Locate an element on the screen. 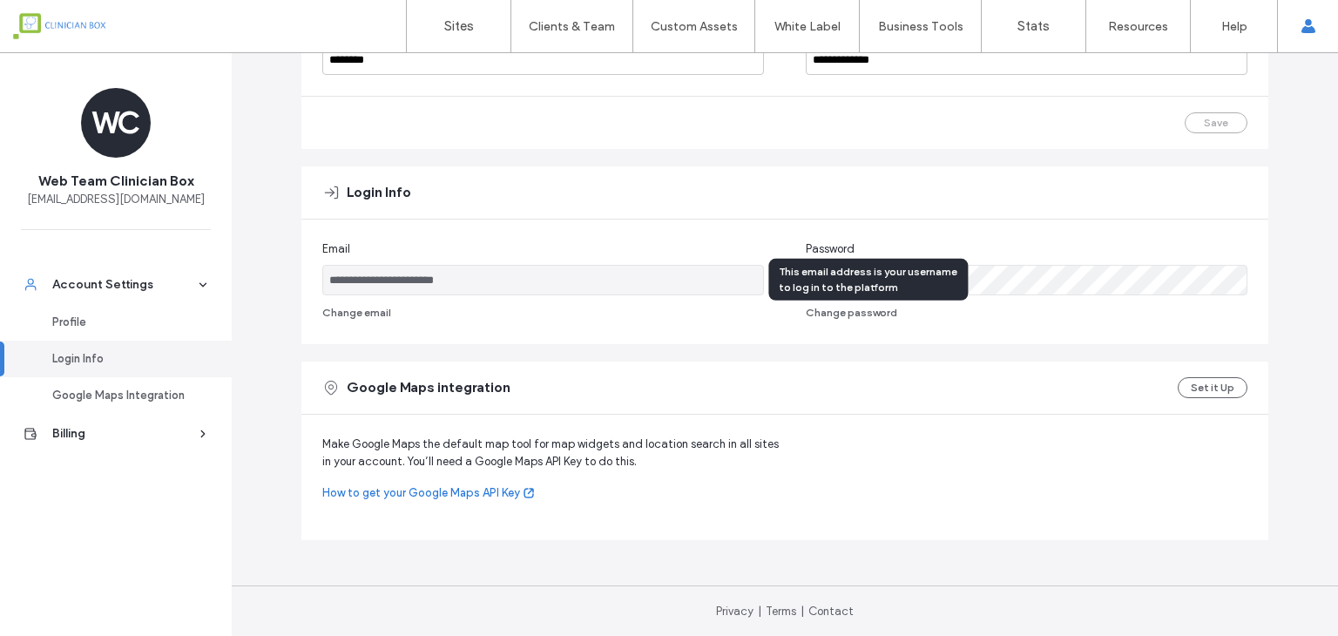 The image size is (1338, 636). div: Profile is located at coordinates (124, 322).